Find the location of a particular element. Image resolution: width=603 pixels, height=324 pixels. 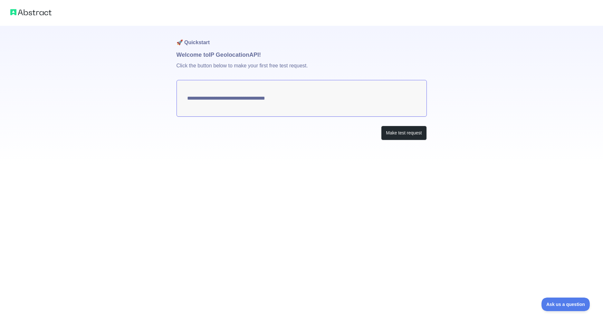

img: Abstract logo is located at coordinates (31, 12).